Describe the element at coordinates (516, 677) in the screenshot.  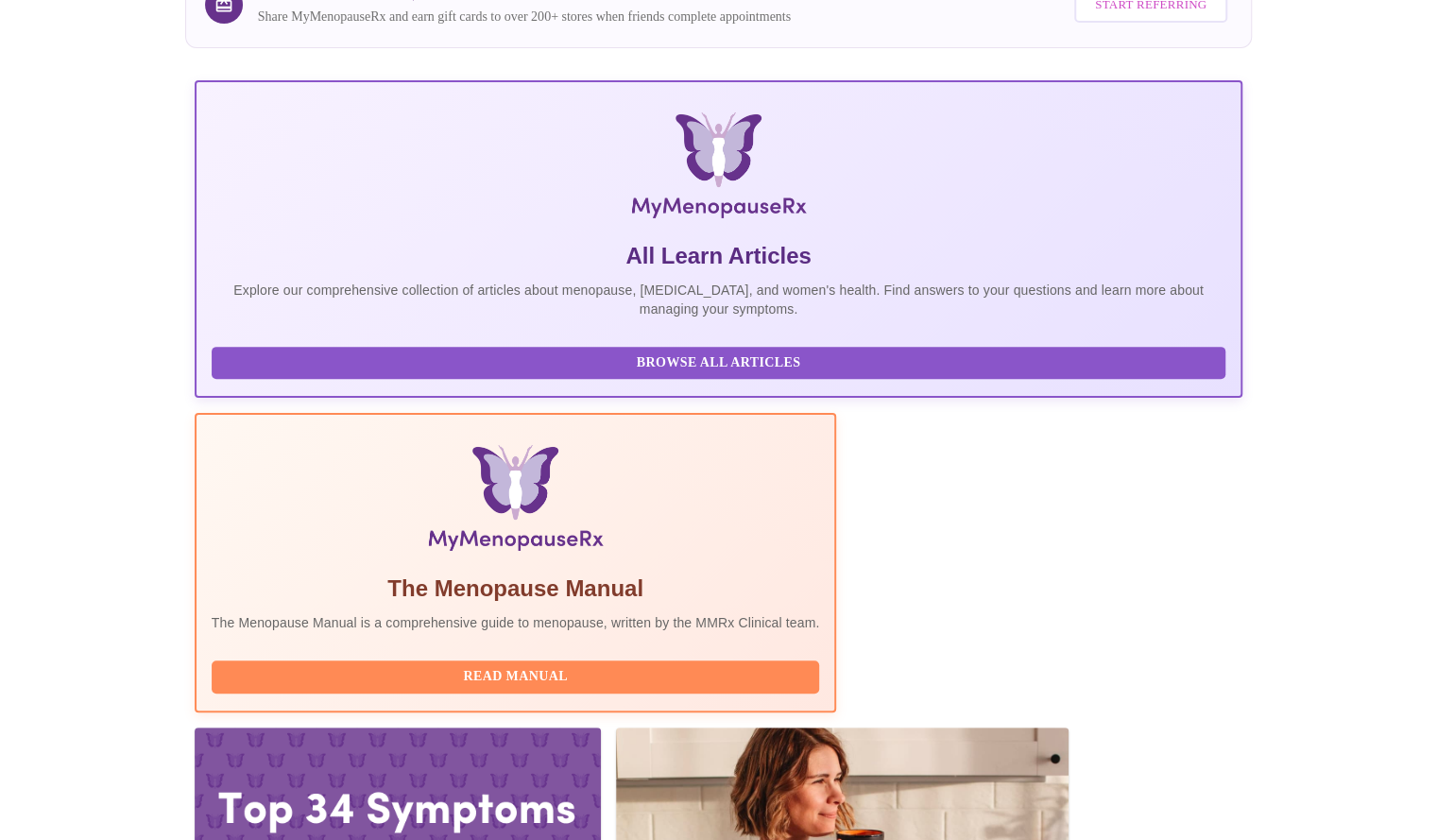
I see `span: Read Manual` at that location.